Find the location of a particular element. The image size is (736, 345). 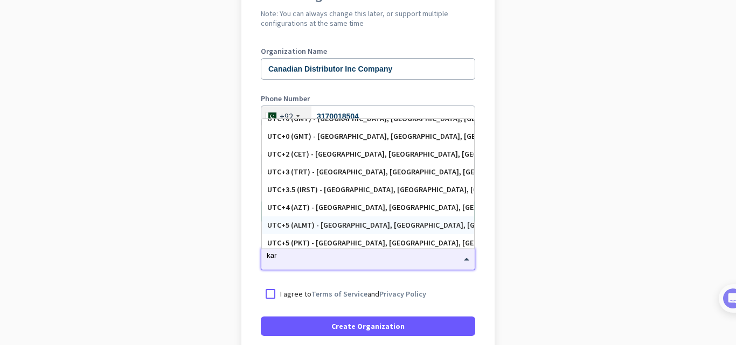

h2: Note: You can always change this later, or support multiple configurations at the same time is located at coordinates (368, 18).